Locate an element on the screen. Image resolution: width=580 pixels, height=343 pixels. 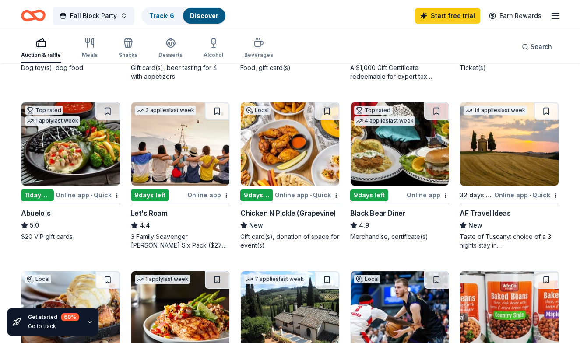
div: Auction & raffle is located at coordinates (41, 55).